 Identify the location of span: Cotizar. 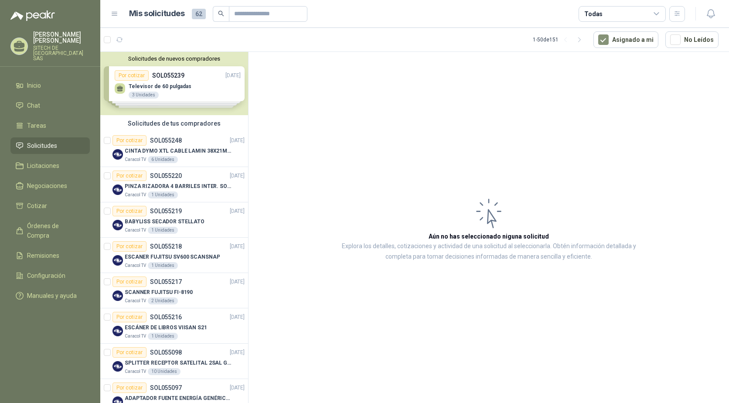
(37, 206).